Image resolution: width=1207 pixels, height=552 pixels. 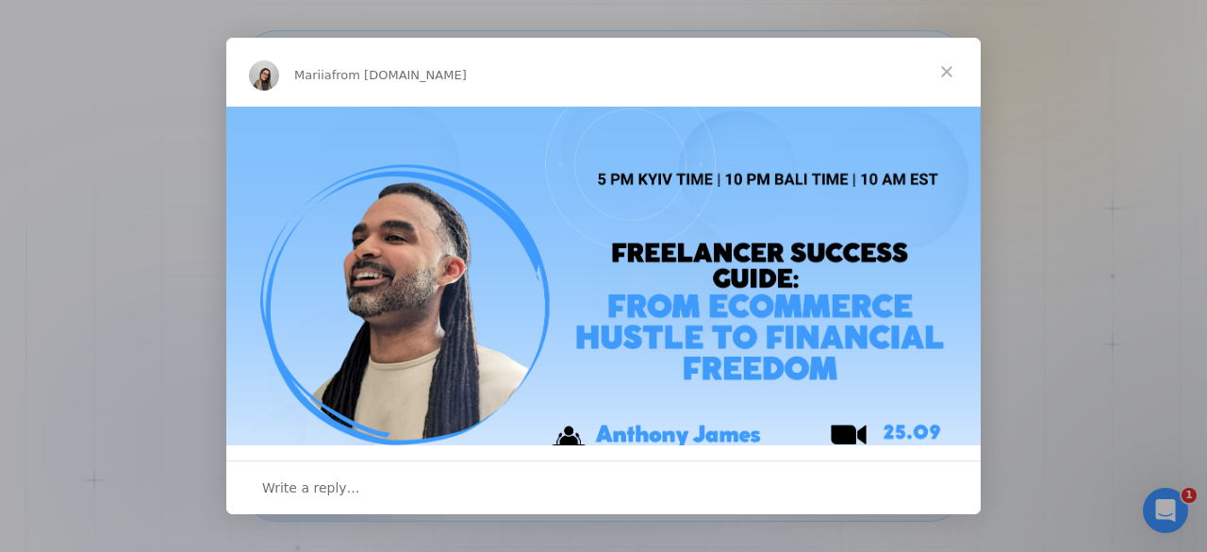 I want to click on span: Write a reply…, so click(x=311, y=488).